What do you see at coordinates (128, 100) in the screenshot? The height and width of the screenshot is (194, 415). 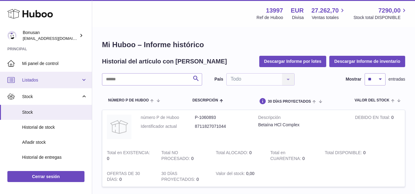 I see `span: número P de Huboo` at bounding box center [128, 100].